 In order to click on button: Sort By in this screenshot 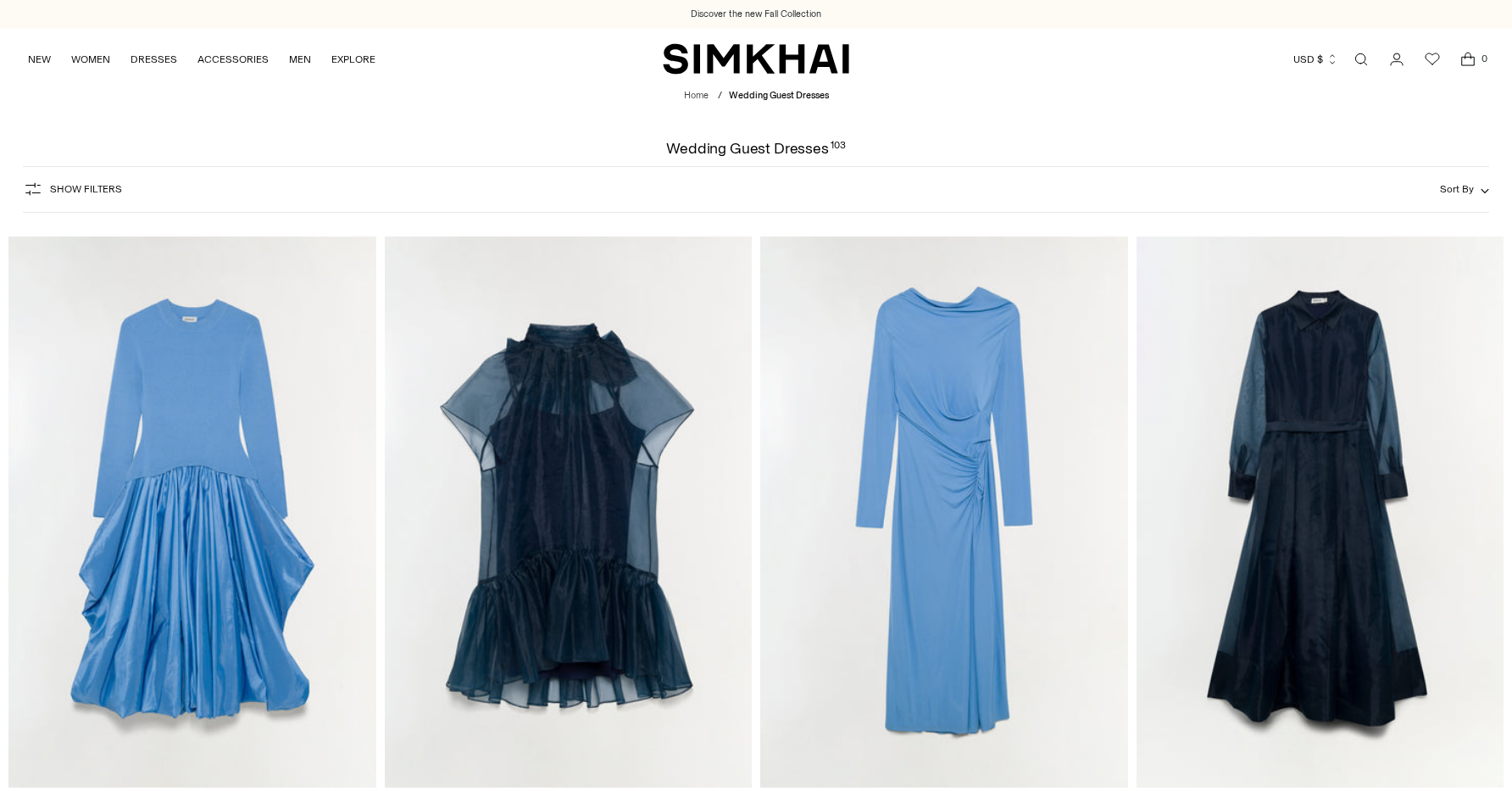, I will do `click(1465, 189)`.